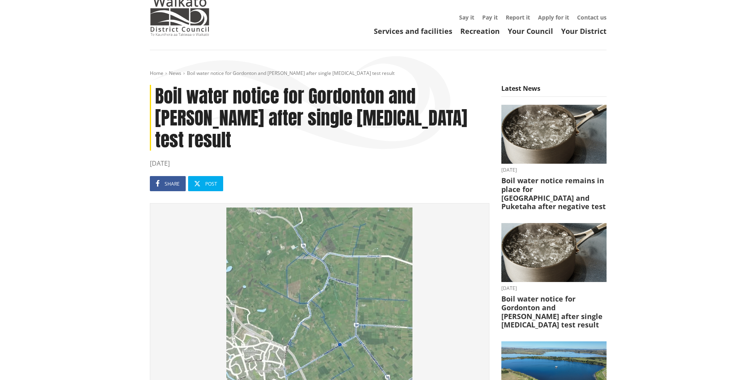  Describe the element at coordinates (584, 31) in the screenshot. I see `a: Your District` at that location.